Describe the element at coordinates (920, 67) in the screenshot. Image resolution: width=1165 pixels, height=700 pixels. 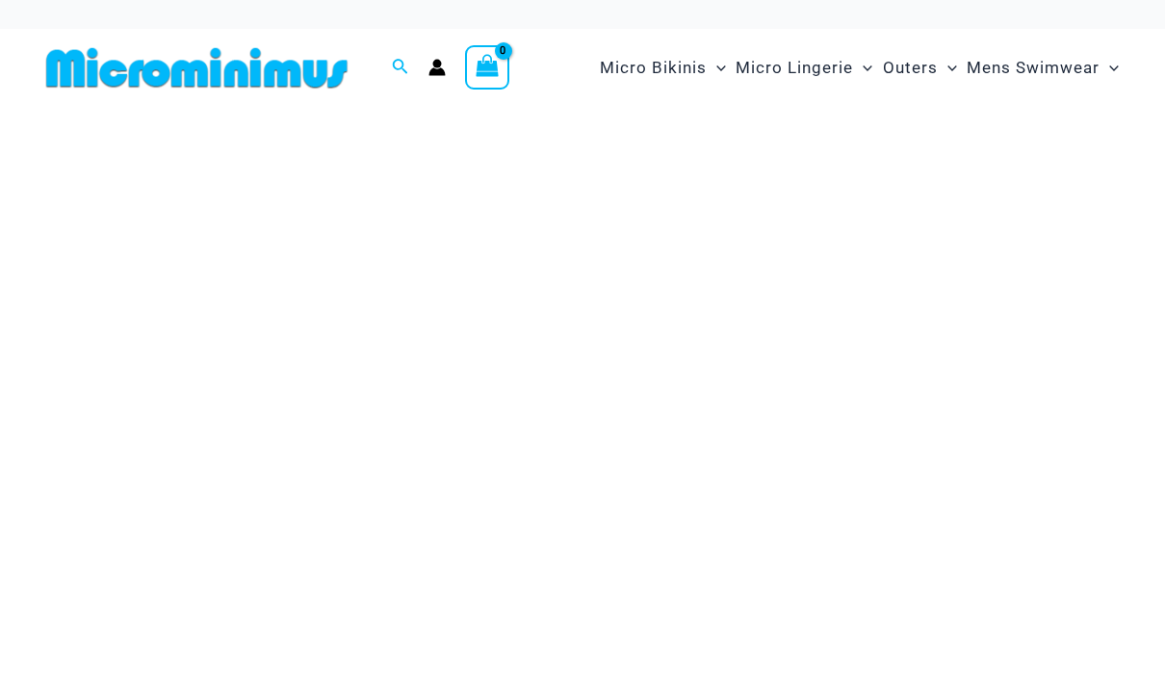
I see `a: OutersMenu ToggleMenu Toggle` at that location.